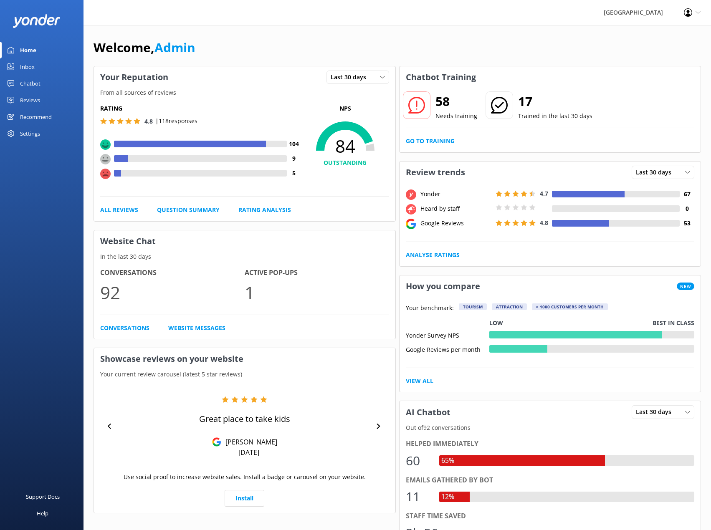 The image size is (711, 530). What do you see at coordinates (447, 335) in the screenshot?
I see `div: Yonder Survey NPS` at bounding box center [447, 335].